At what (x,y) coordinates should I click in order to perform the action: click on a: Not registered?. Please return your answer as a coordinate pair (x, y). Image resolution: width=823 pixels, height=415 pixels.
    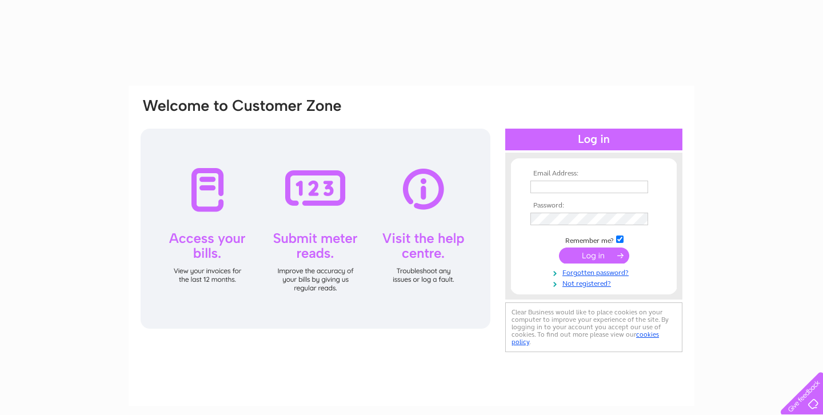
    Looking at the image, I should click on (595, 282).